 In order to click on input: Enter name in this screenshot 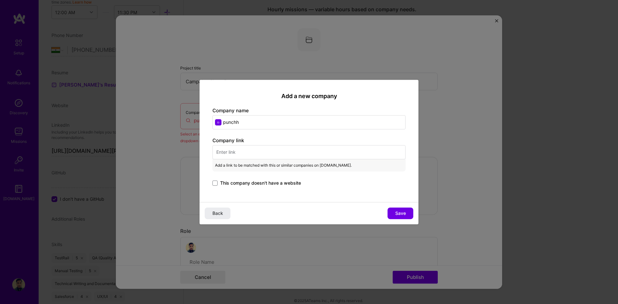, I will do `click(309, 122)`.